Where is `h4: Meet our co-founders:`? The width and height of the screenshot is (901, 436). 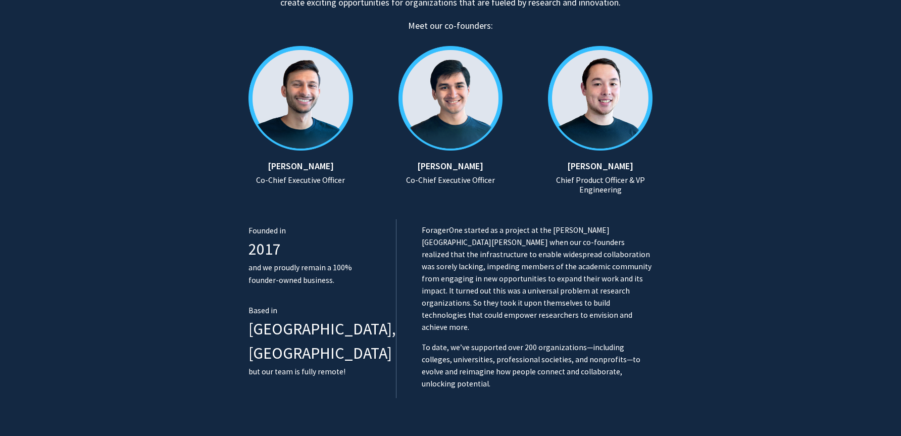 h4: Meet our co-founders: is located at coordinates (450, 22).